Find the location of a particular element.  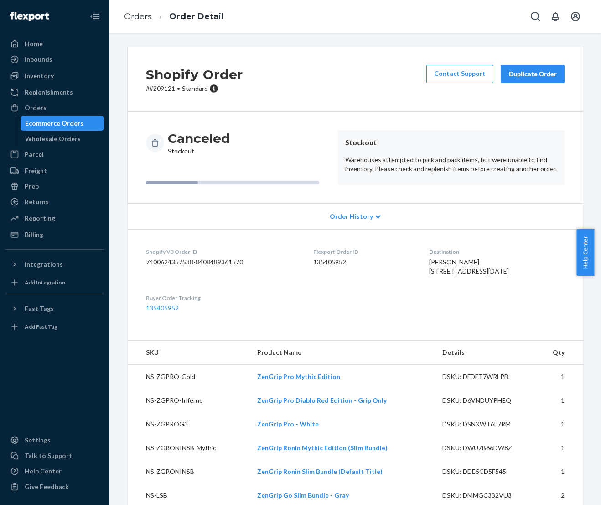

div: Freight is located at coordinates (36, 171).